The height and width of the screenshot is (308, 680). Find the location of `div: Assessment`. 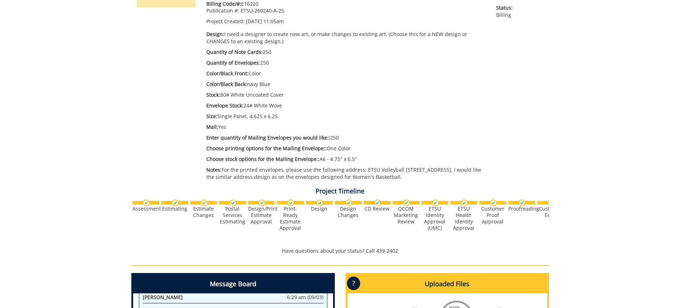

div: Assessment is located at coordinates (146, 209).